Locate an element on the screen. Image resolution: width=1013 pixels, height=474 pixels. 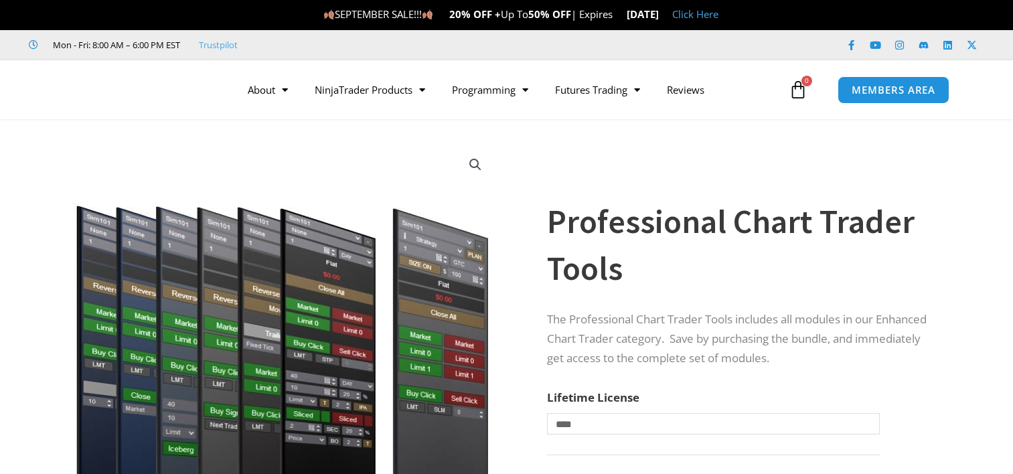
a: Click Here is located at coordinates (695, 14).